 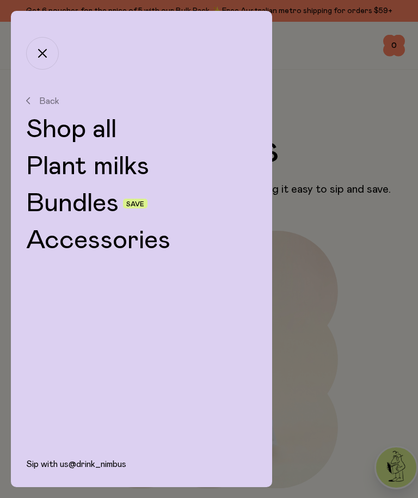 What do you see at coordinates (141, 241) in the screenshot?
I see `a: Accessories` at bounding box center [141, 241].